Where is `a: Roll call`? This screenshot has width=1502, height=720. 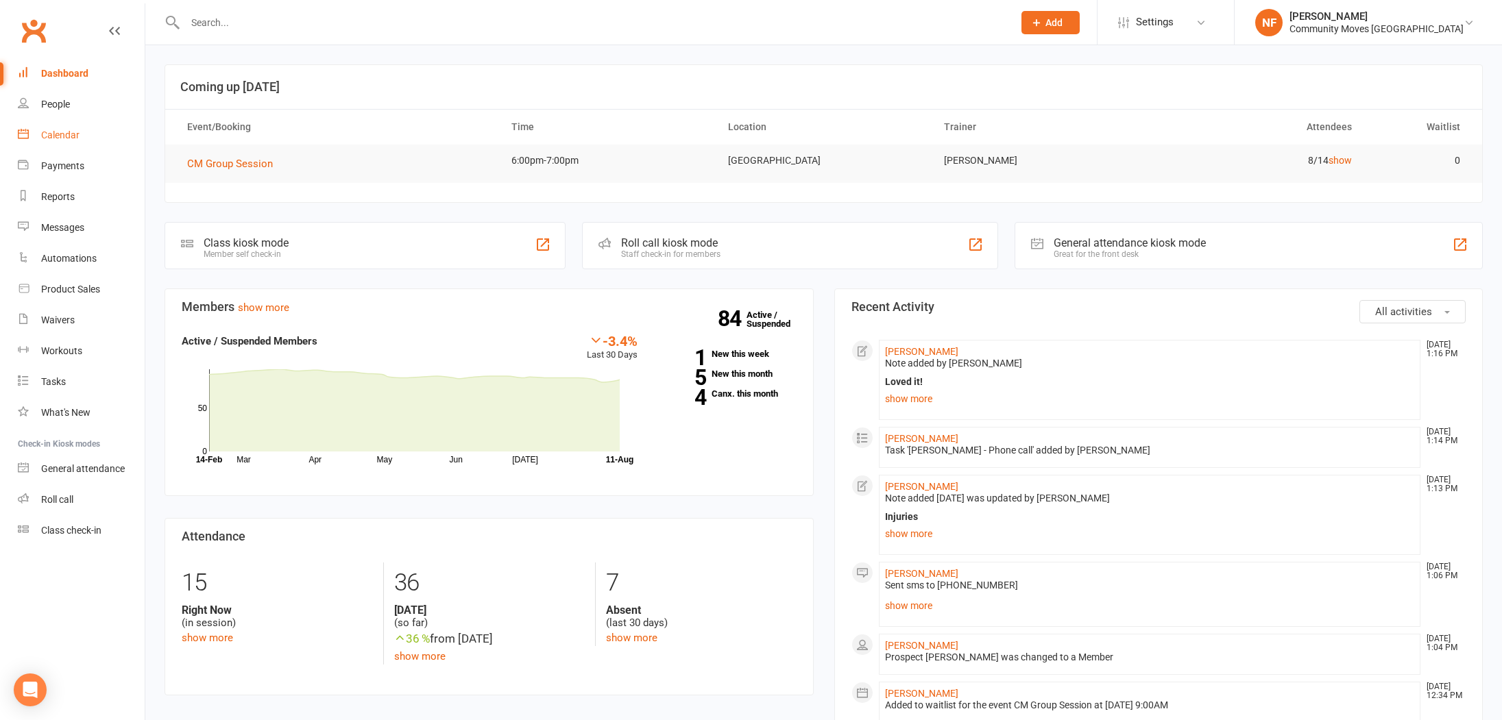
a: Roll call is located at coordinates (81, 500).